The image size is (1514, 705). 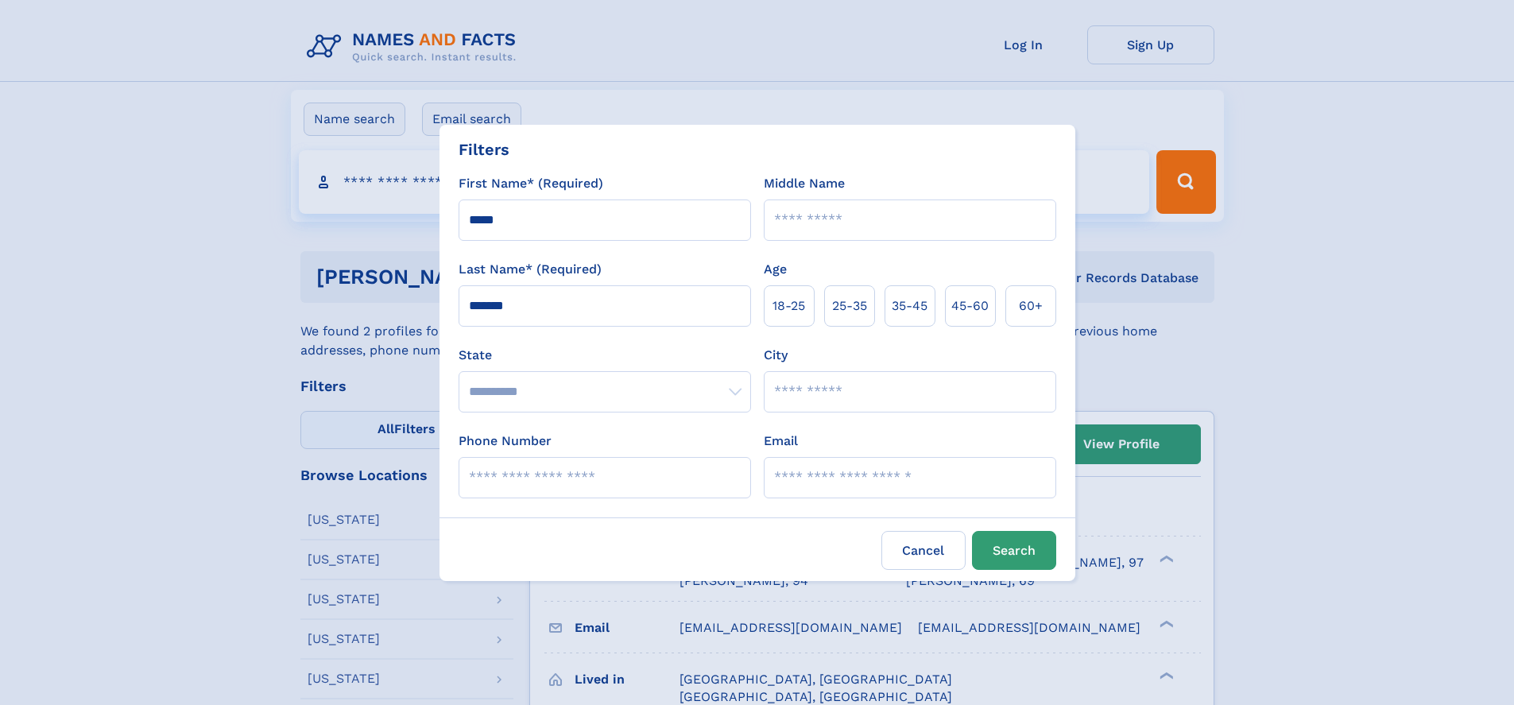 What do you see at coordinates (605, 355) in the screenshot?
I see `label: State` at bounding box center [605, 355].